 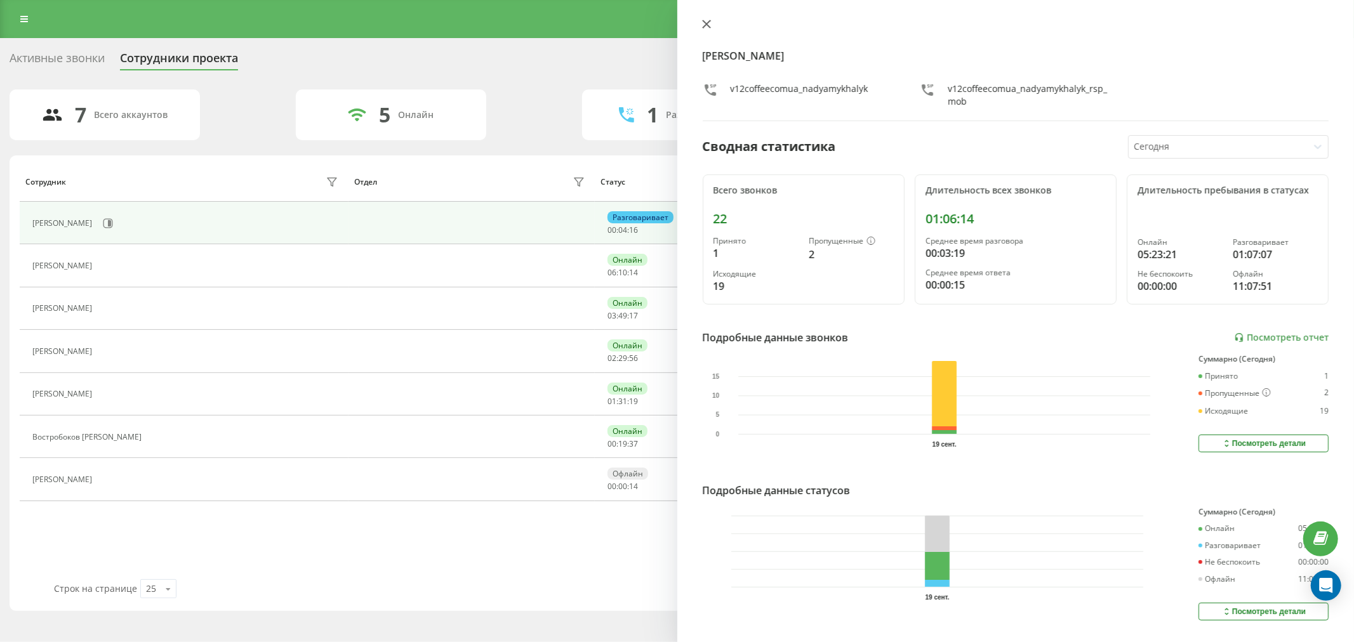 What do you see at coordinates (612, 358) in the screenshot?
I see `span: 02` at bounding box center [612, 358].